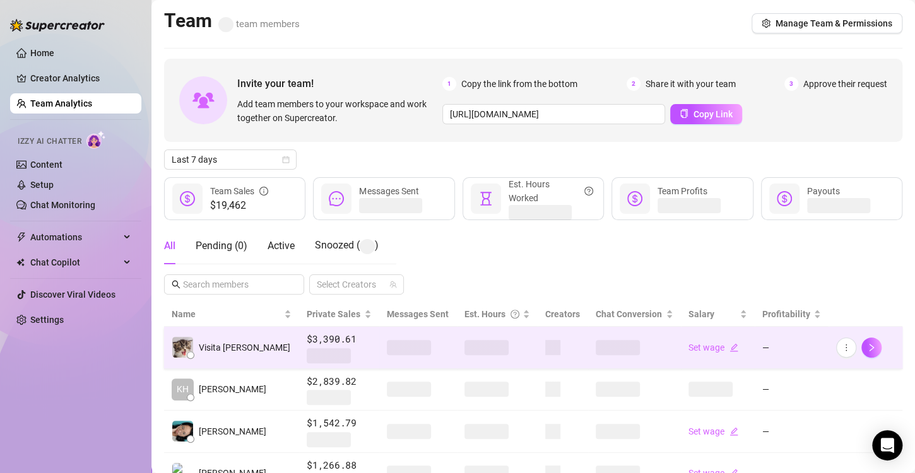  Describe the element at coordinates (49, 141) in the screenshot. I see `span: Izzy AI Chatter` at that location.